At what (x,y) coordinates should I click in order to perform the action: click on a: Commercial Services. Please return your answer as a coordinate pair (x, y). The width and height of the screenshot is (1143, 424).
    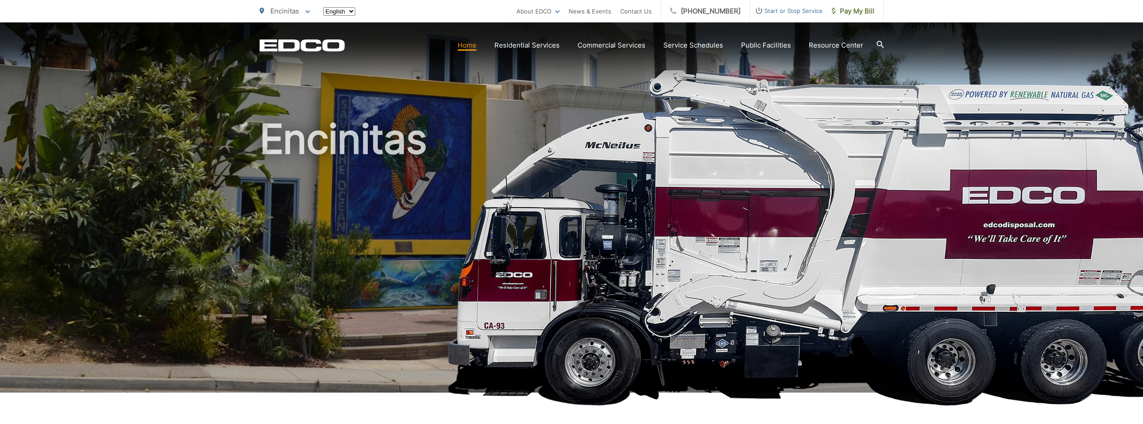
    Looking at the image, I should click on (611, 45).